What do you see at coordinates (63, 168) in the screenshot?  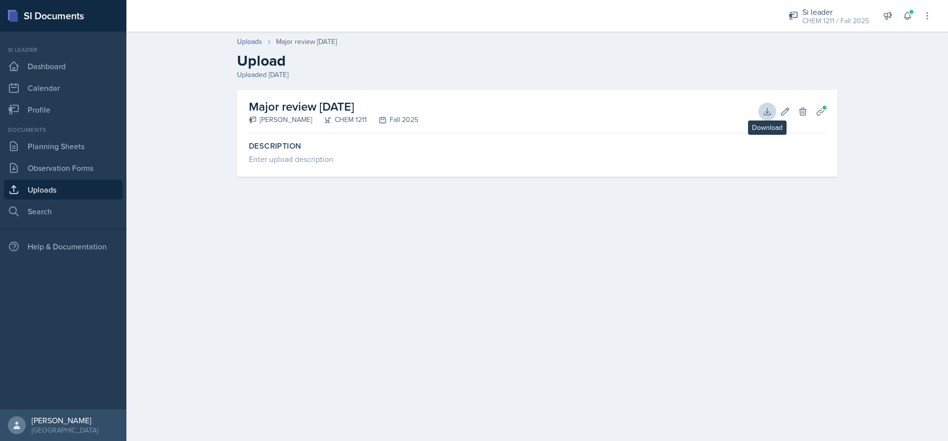 I see `a: Observation Forms` at bounding box center [63, 168].